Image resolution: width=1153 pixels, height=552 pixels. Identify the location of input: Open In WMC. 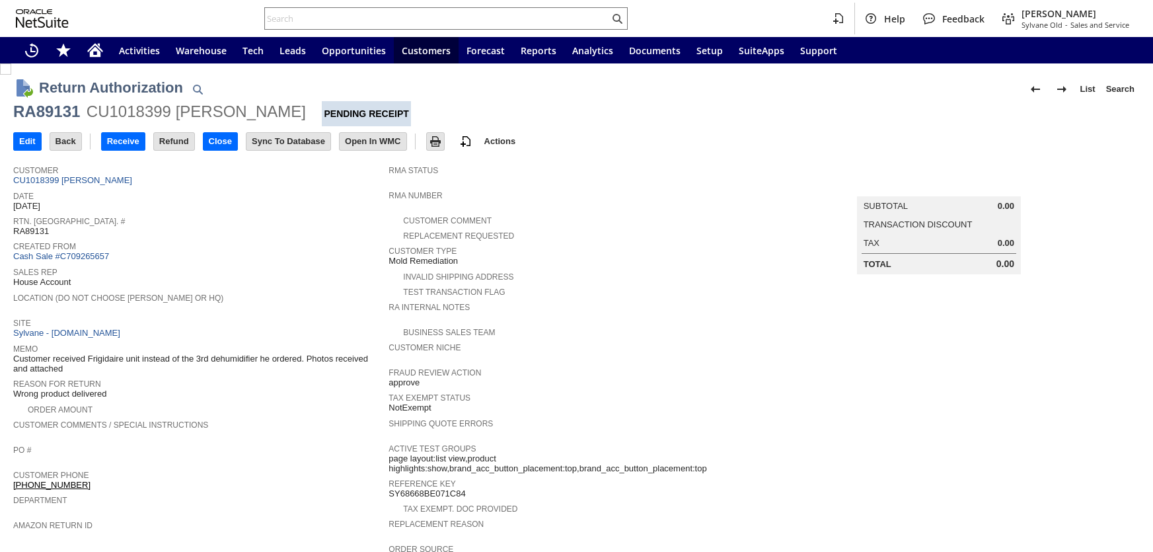
(373, 141).